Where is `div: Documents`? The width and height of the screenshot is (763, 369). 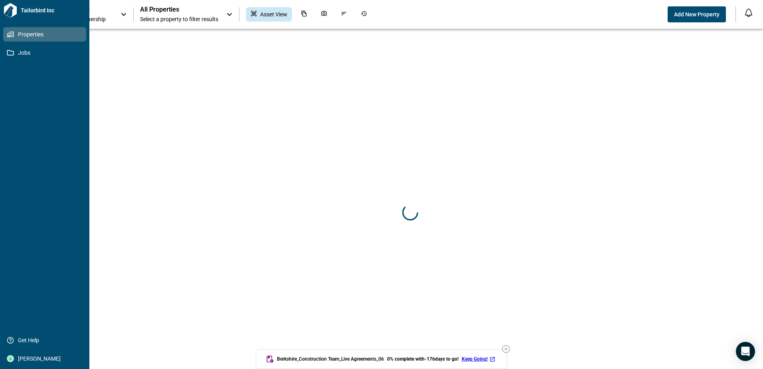
div: Documents is located at coordinates (304, 14).